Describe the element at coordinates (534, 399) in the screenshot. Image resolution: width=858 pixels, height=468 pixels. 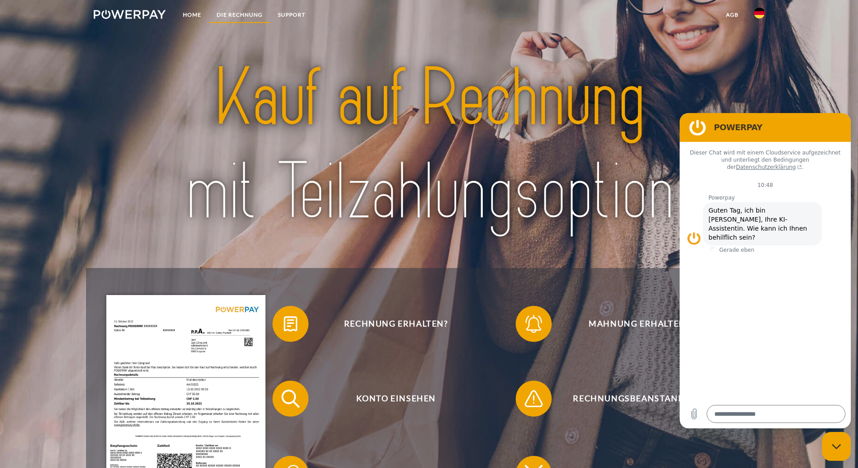
I see `img: qb_warning.svg` at that location.